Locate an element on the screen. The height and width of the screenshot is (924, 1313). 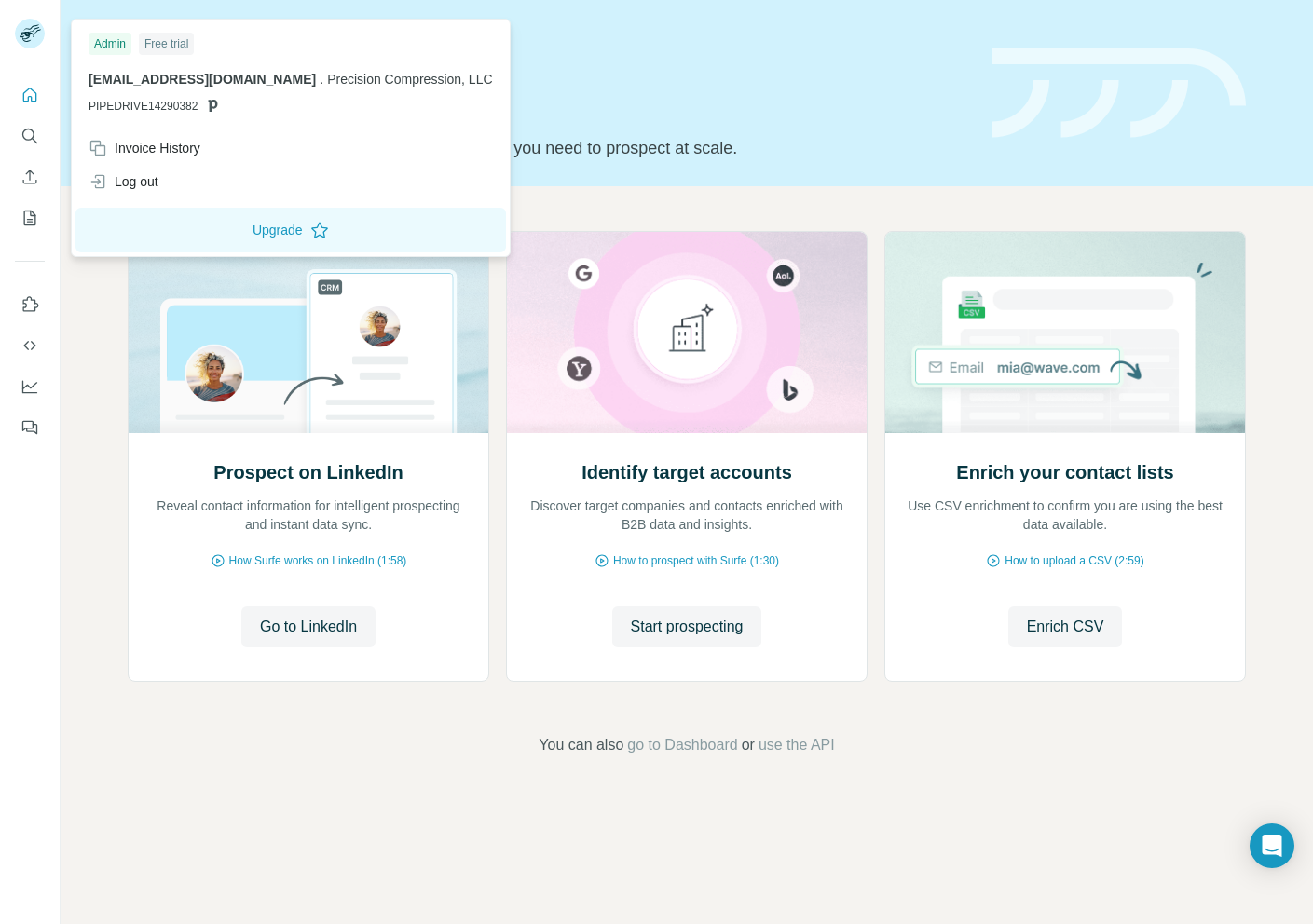
h1: Let’s prospect together is located at coordinates (548, 106).